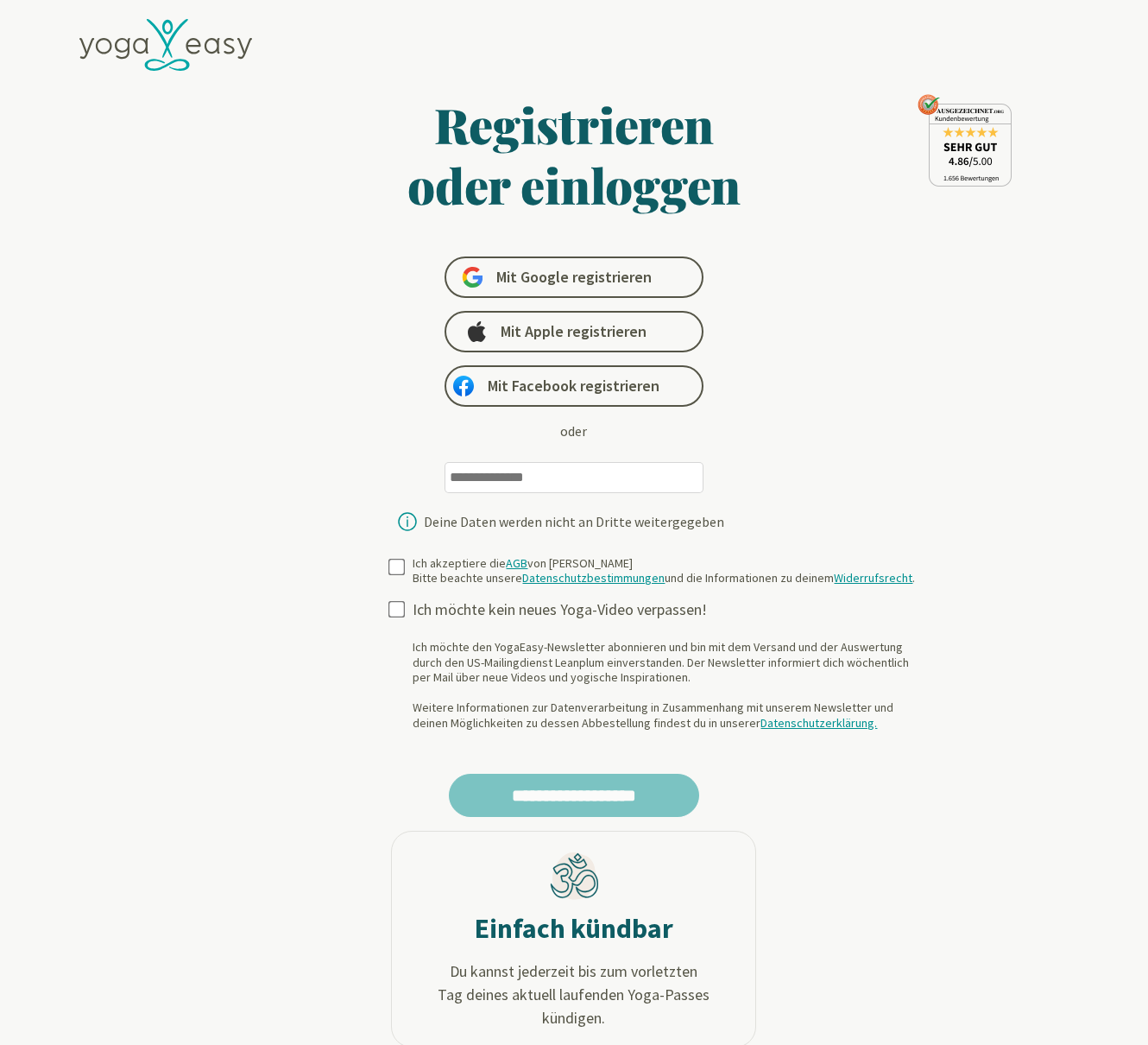  Describe the element at coordinates (671, 610) in the screenshot. I see `div: Ich möchte kein neues Yoga-Video verpassen!` at that location.